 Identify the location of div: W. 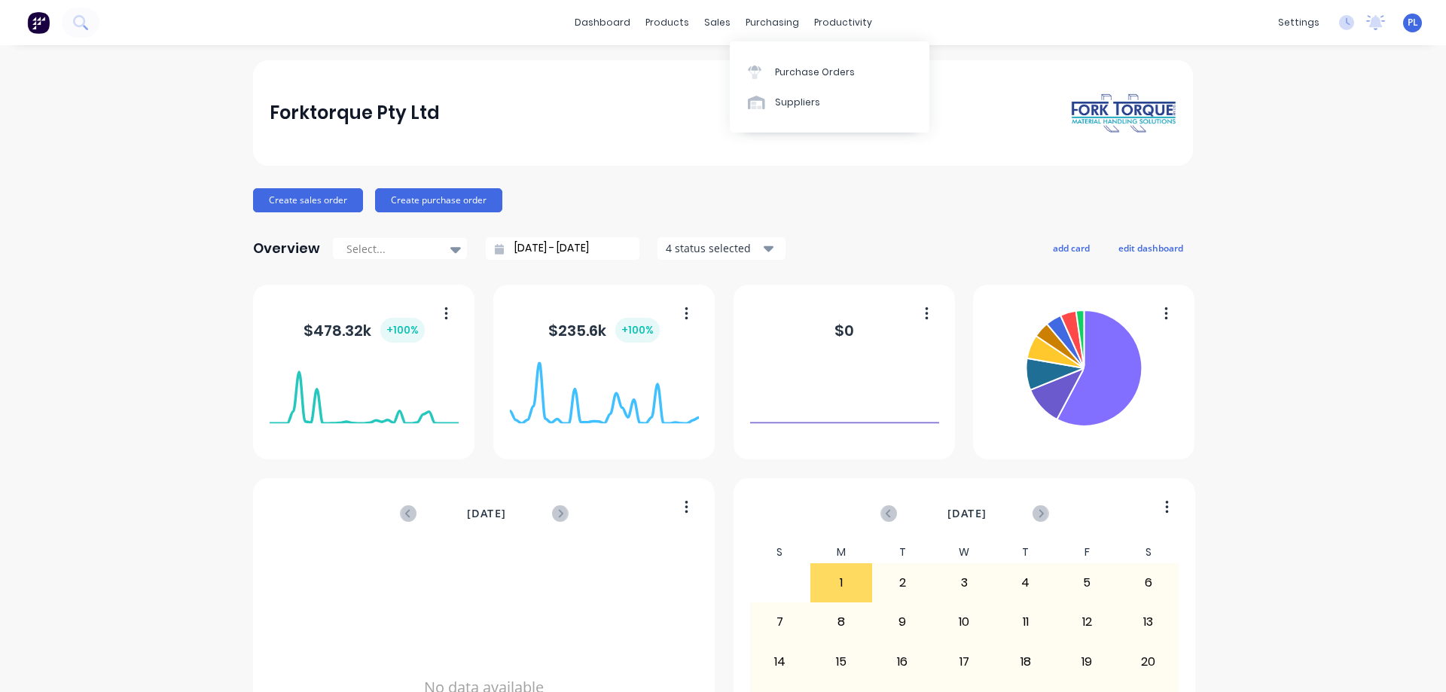
(964, 552).